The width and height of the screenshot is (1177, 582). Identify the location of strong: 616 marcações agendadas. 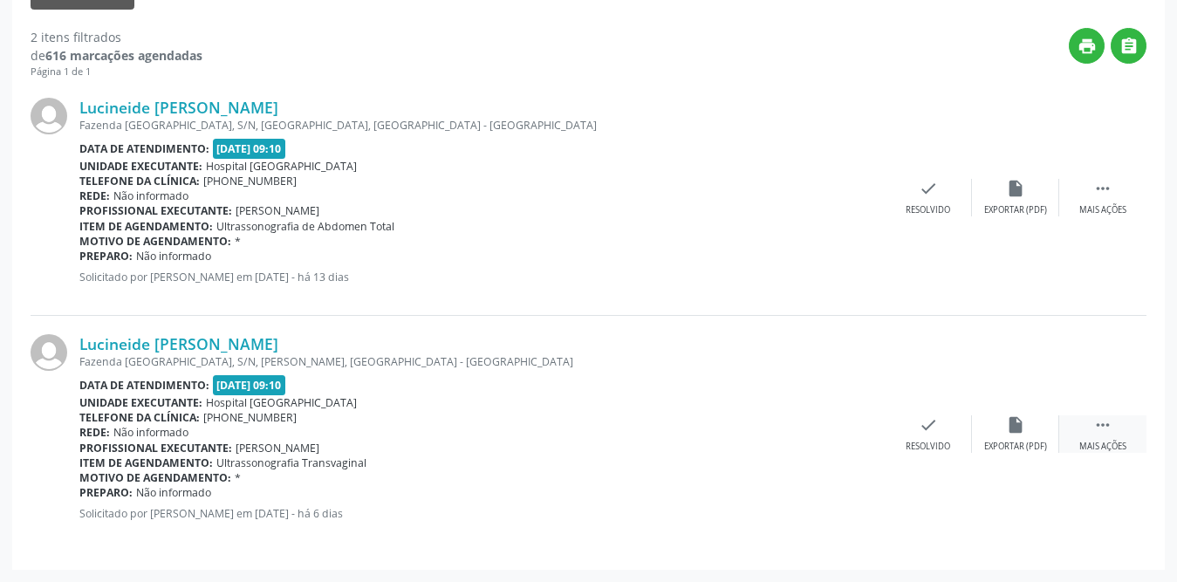
(124, 55).